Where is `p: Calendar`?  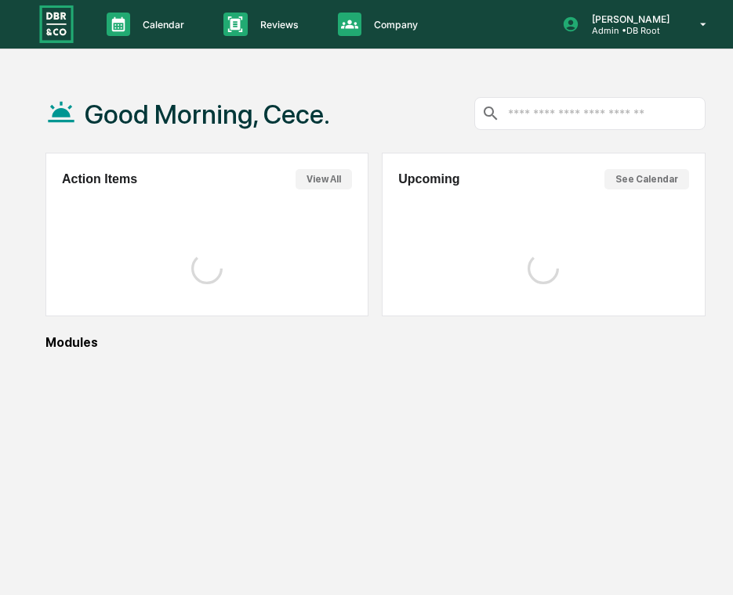 p: Calendar is located at coordinates (161, 24).